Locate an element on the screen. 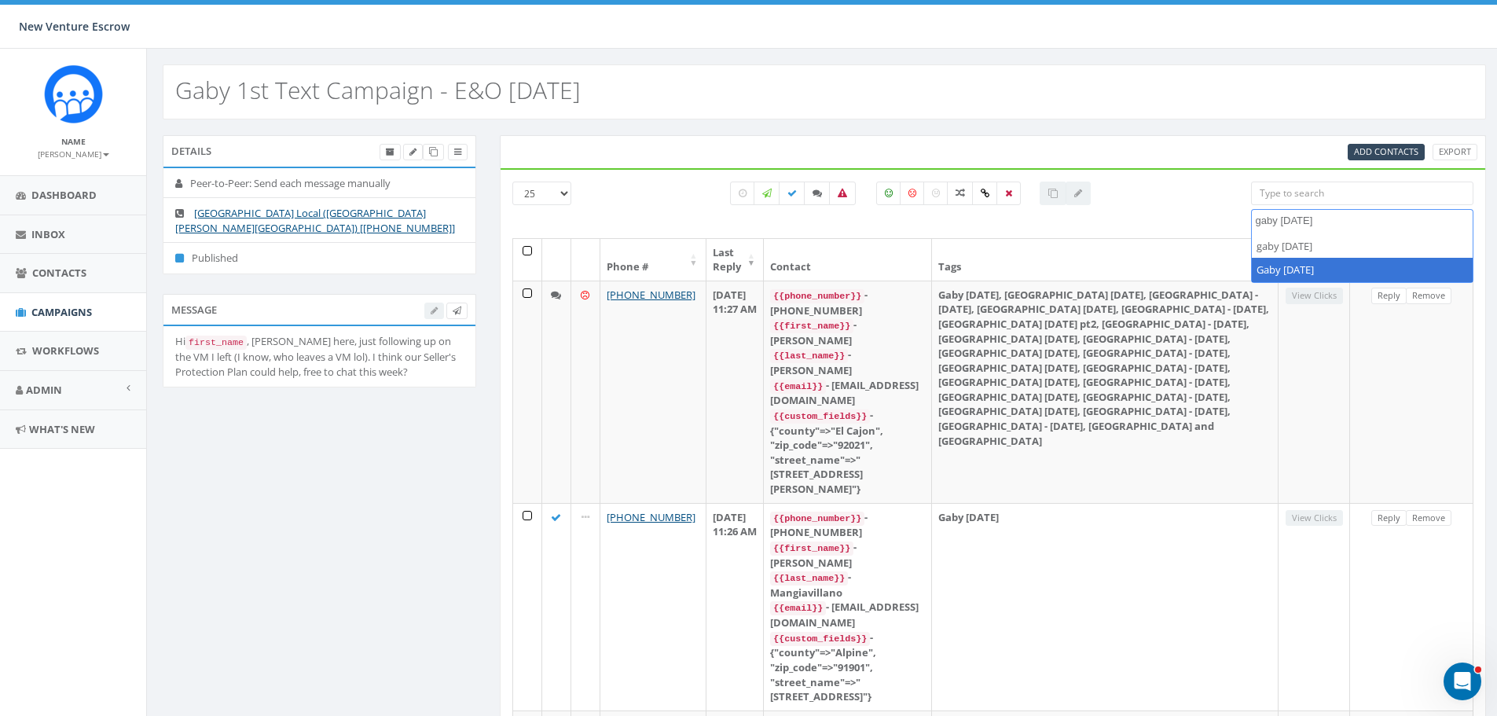 The width and height of the screenshot is (1497, 716). label: Bounced is located at coordinates (842, 193).